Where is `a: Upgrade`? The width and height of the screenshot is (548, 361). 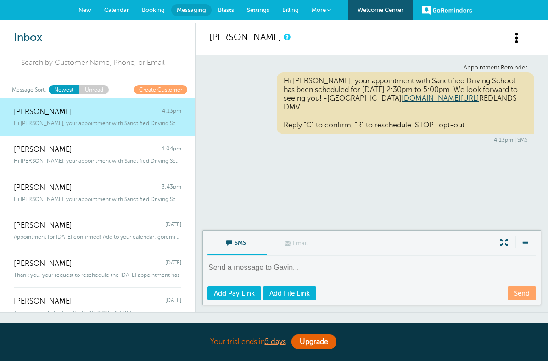 a: Upgrade is located at coordinates (314, 341).